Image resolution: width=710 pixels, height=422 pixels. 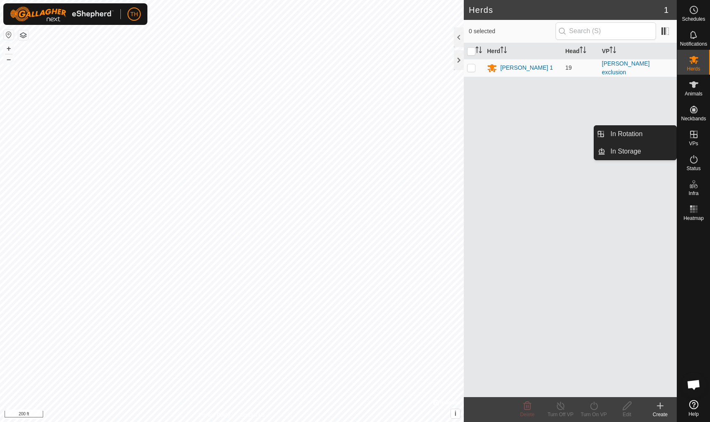 I want to click on span: VPs, so click(x=693, y=144).